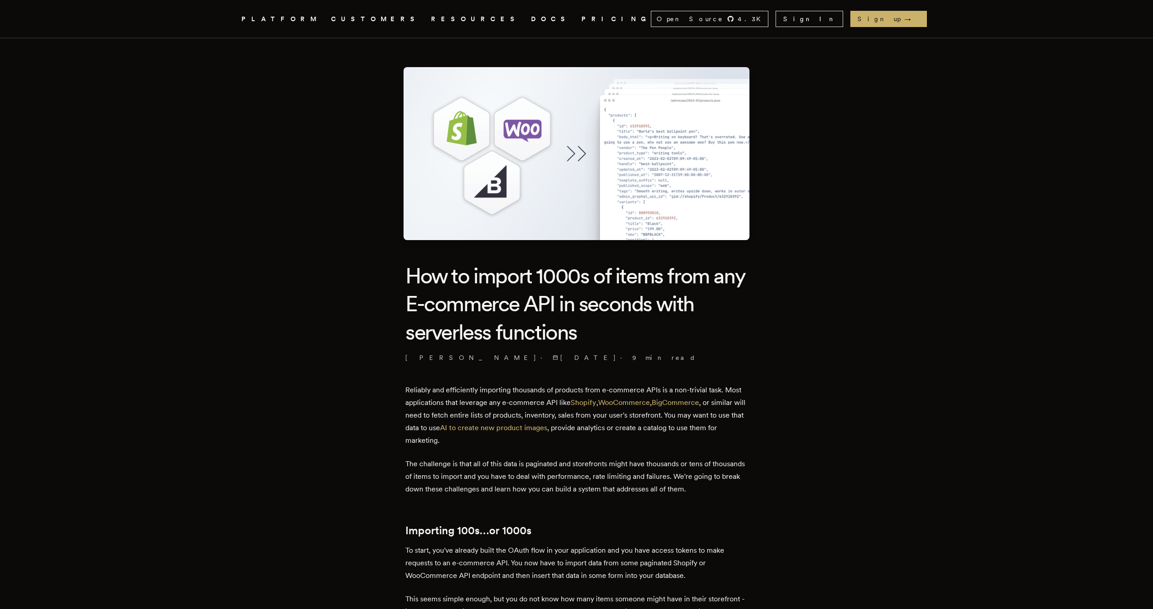  What do you see at coordinates (476, 19) in the screenshot?
I see `span: RESOURCES` at bounding box center [476, 19].